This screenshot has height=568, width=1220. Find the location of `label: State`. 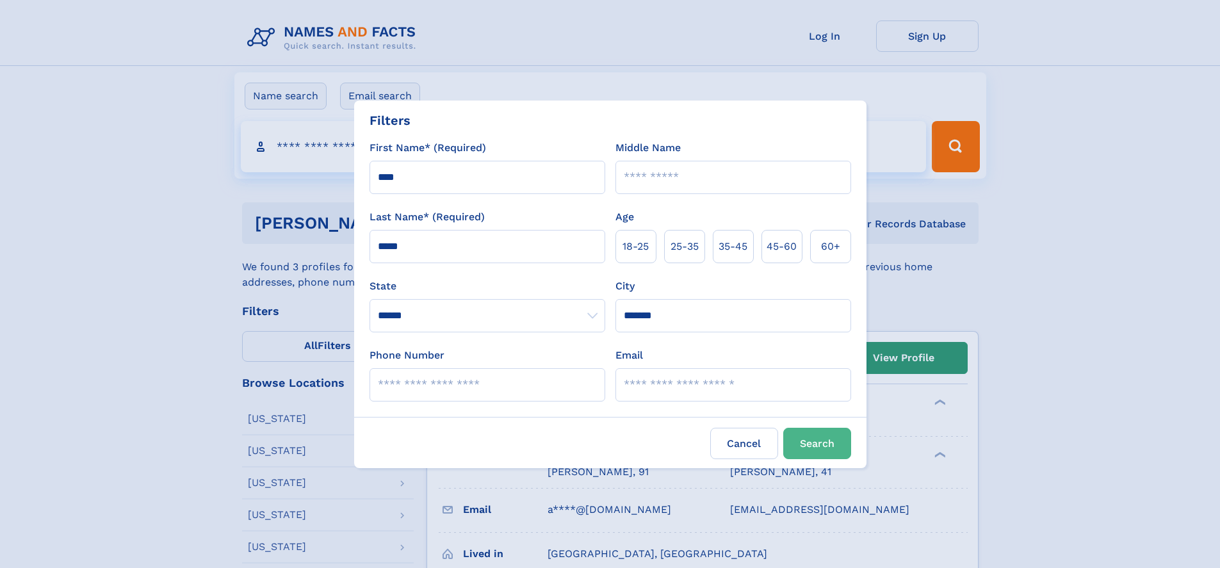

label: State is located at coordinates (487, 286).